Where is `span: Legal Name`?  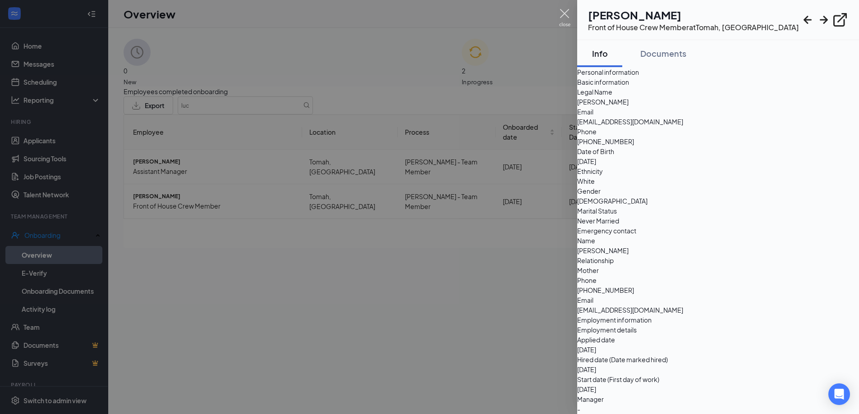
span: Legal Name is located at coordinates (718, 92).